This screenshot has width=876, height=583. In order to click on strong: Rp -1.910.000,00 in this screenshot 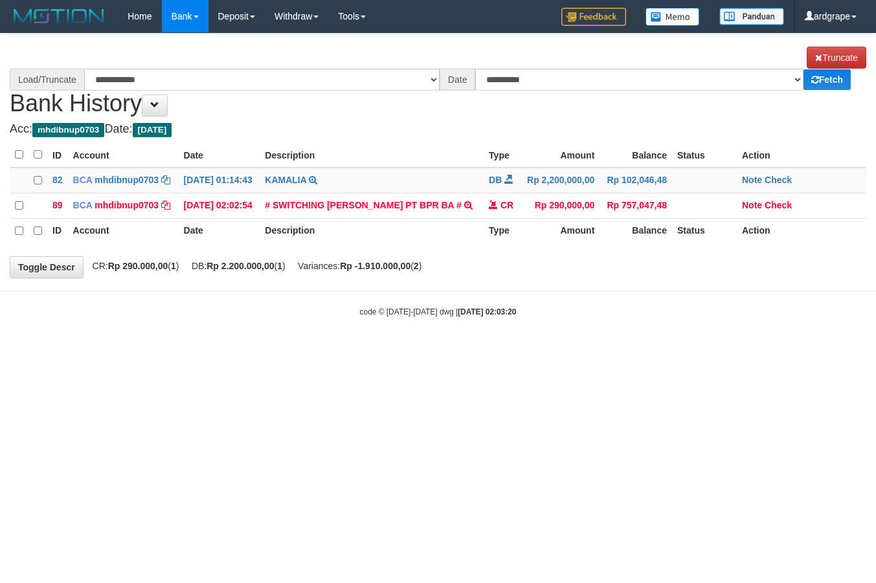, I will do `click(375, 266)`.